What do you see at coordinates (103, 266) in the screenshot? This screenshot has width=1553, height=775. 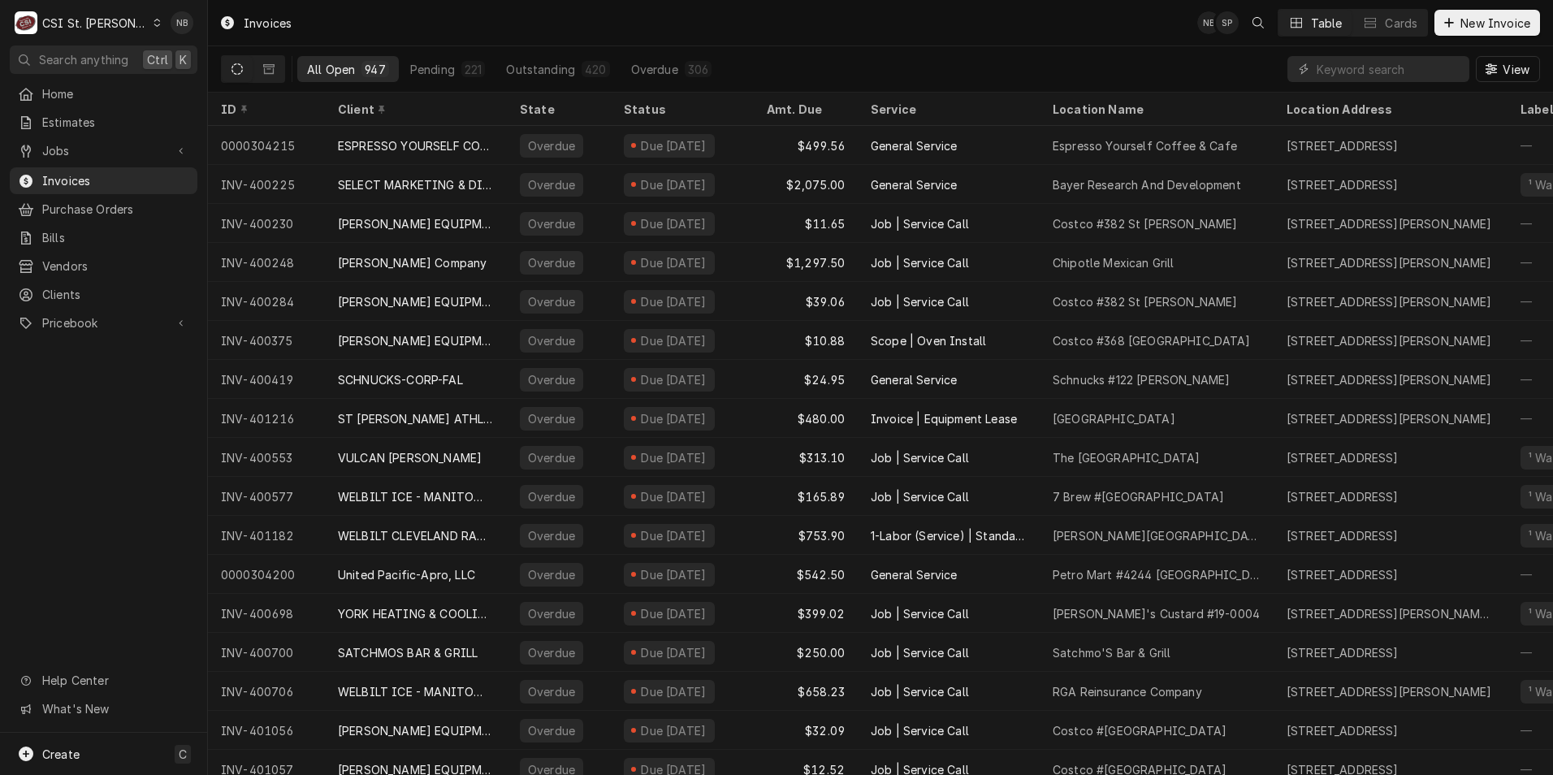 I see `a: Vendors` at bounding box center [103, 266].